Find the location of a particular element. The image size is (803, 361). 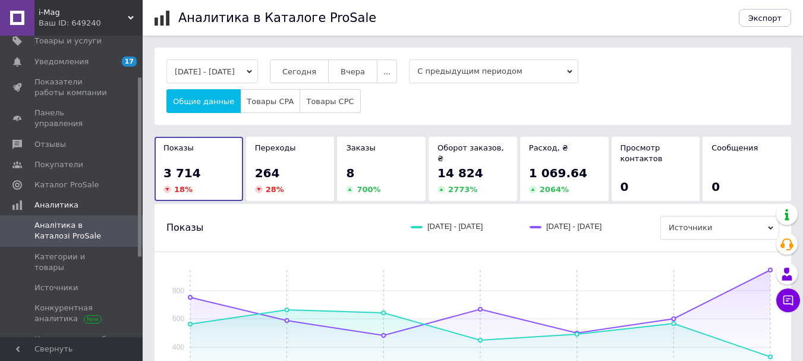

span: Панель управления is located at coordinates (72, 118).